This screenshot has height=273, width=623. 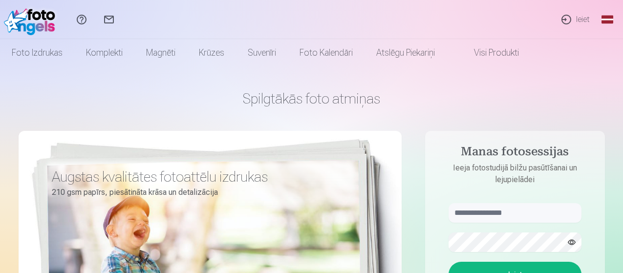 I want to click on h1: Spilgtākās foto atmiņas, so click(x=312, y=99).